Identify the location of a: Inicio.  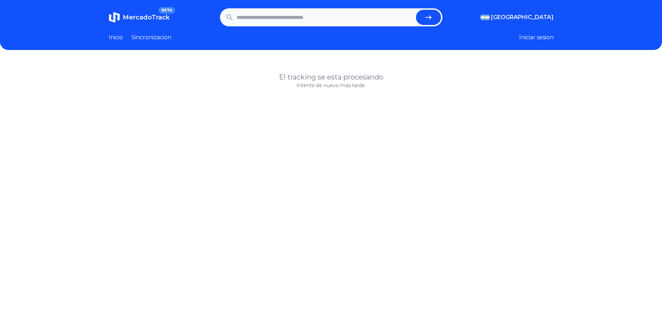
(116, 38).